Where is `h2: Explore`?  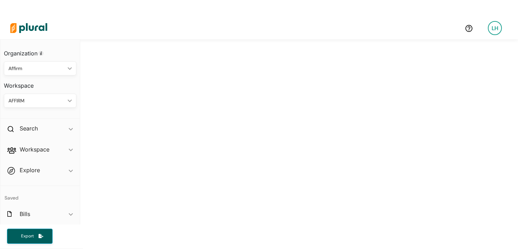 h2: Explore is located at coordinates (30, 170).